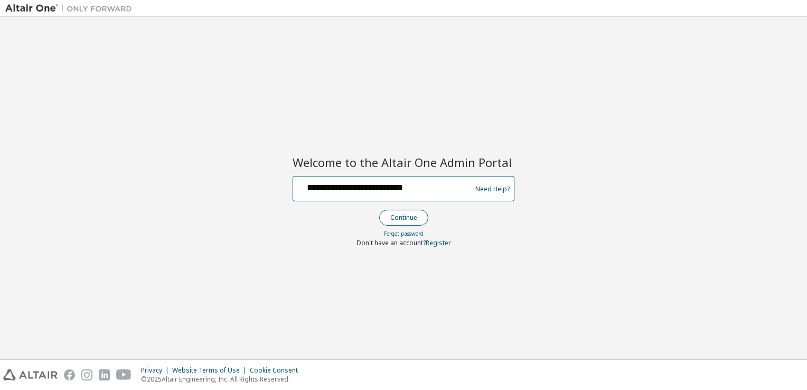 This screenshot has width=807, height=390. Describe the element at coordinates (404, 162) in the screenshot. I see `h2: Welcome to the Altair One Admin Portal` at that location.